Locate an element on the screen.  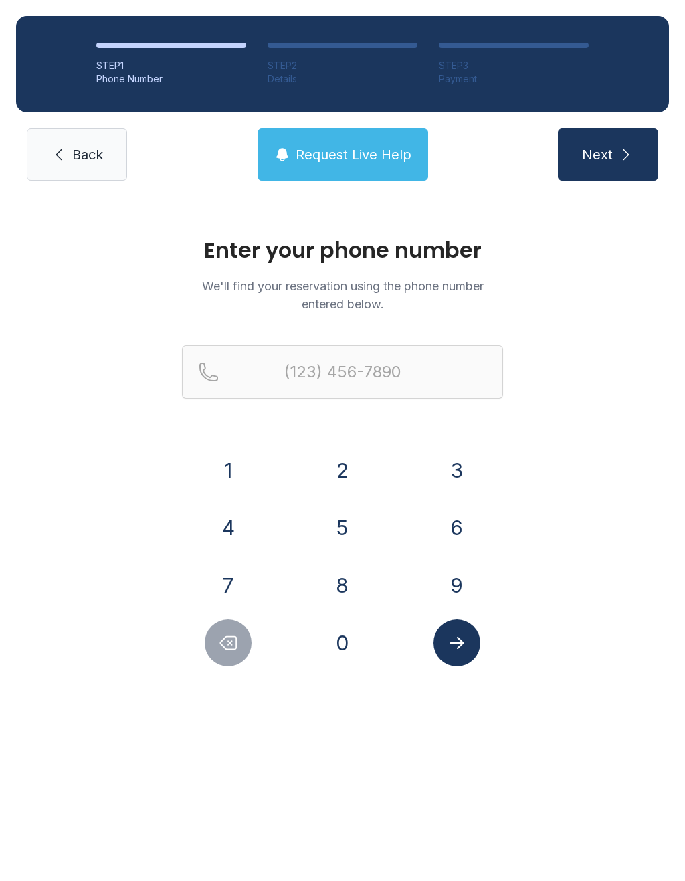
div: STEP 3 is located at coordinates (514, 66).